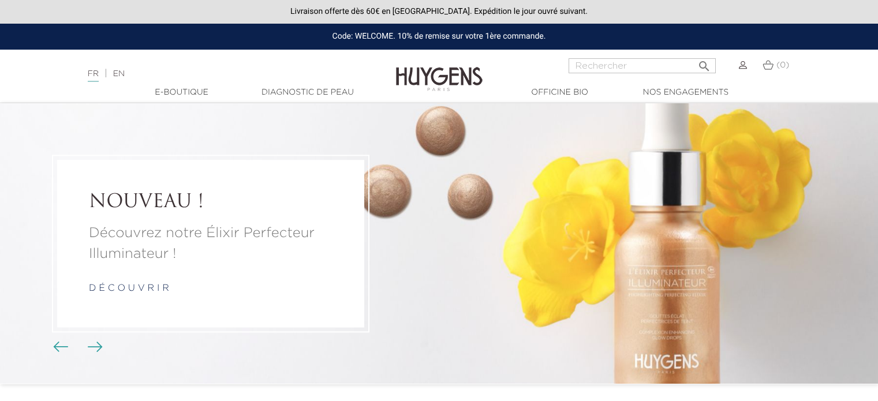 The height and width of the screenshot is (401, 878). I want to click on a: d é c o u v r i r, so click(129, 289).